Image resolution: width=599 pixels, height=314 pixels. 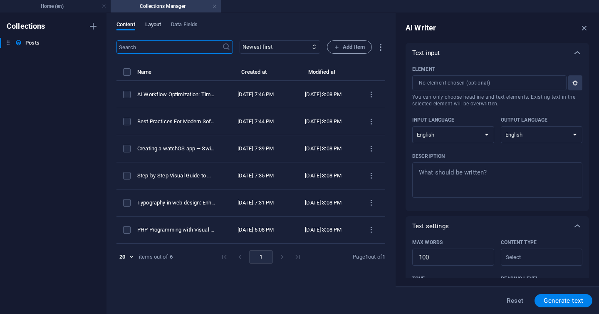 What do you see at coordinates (486, 83) in the screenshot?
I see `input: ElementYou can only choose headline and text elements. Existing text in the selected element will...` at bounding box center [486, 83].